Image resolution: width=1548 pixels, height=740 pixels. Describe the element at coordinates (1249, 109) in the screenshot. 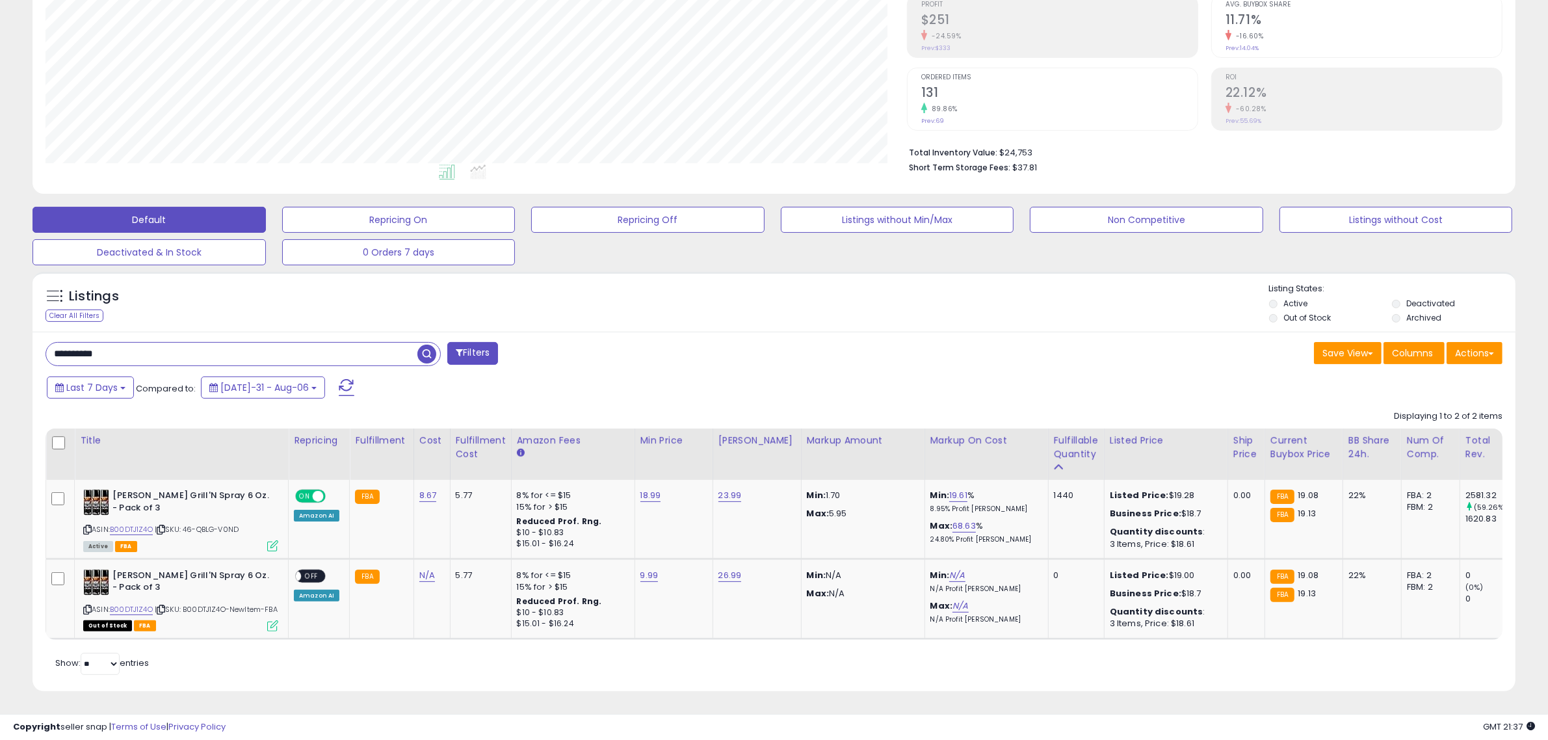

I see `small: -60.28%` at that location.